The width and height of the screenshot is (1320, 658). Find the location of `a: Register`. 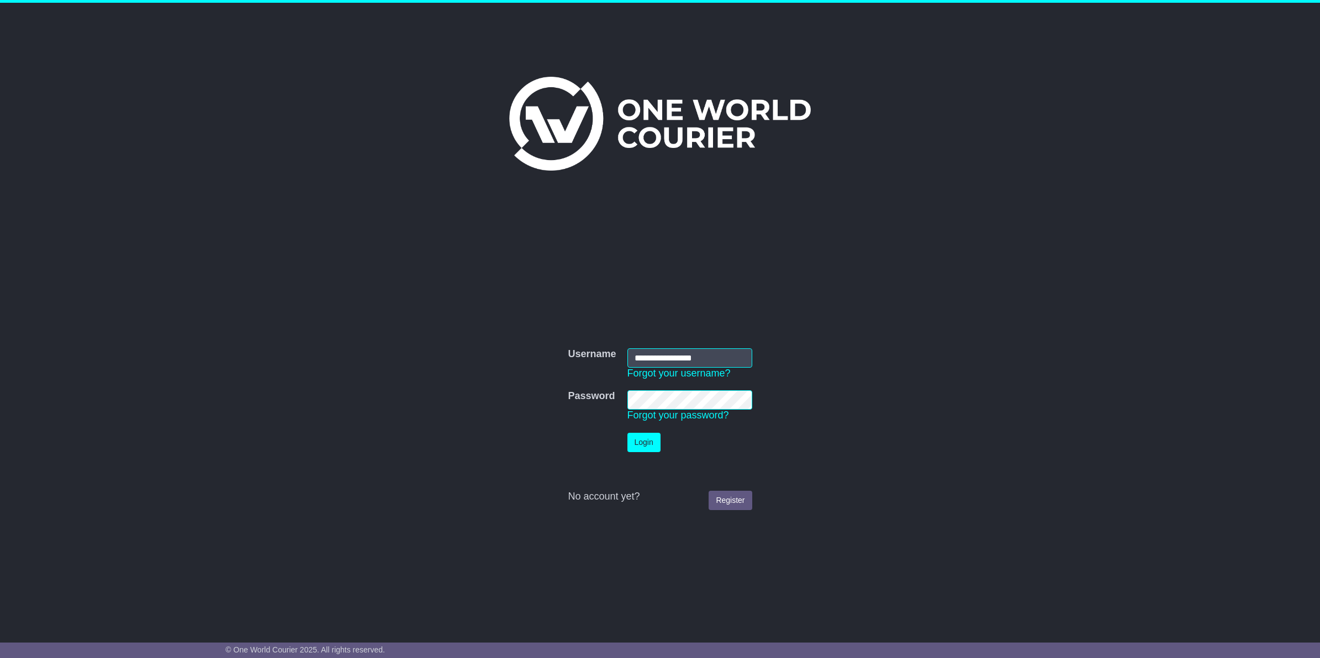

a: Register is located at coordinates (730, 500).